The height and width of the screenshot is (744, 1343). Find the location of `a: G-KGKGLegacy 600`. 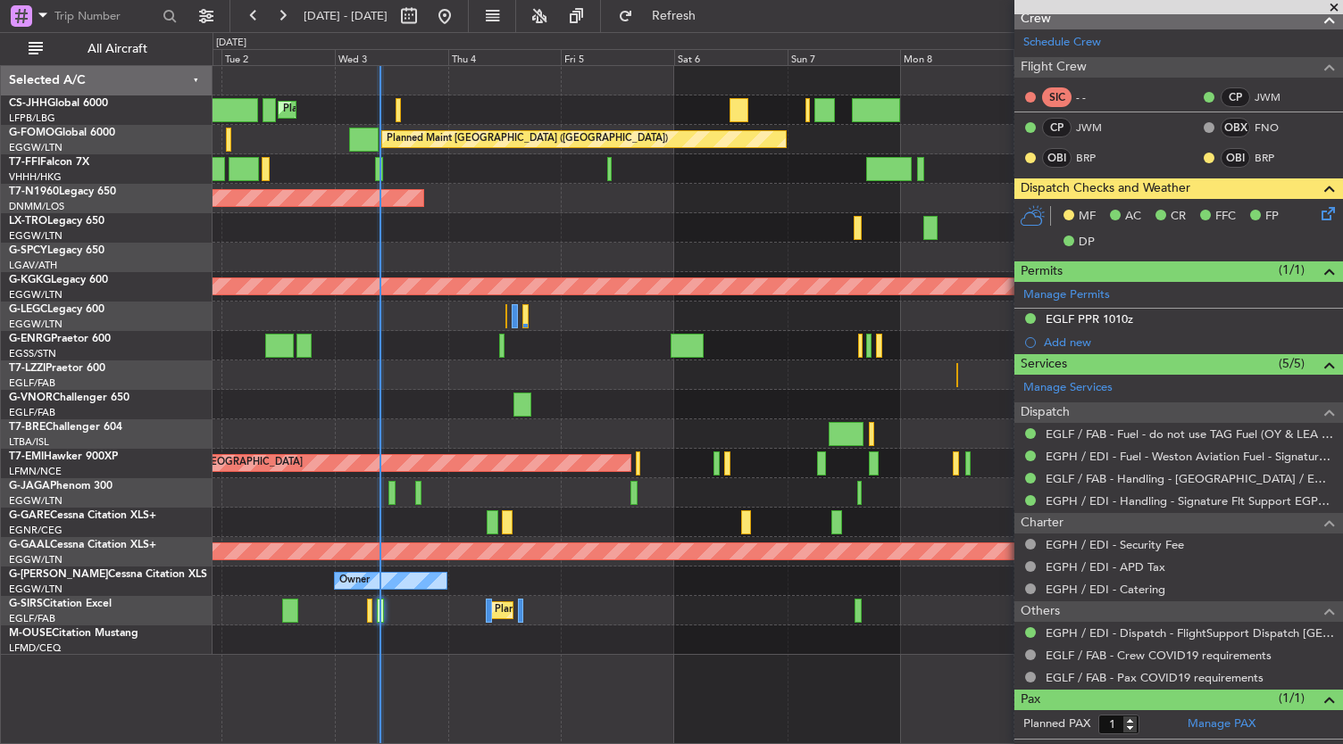

a: G-KGKGLegacy 600 is located at coordinates (58, 280).